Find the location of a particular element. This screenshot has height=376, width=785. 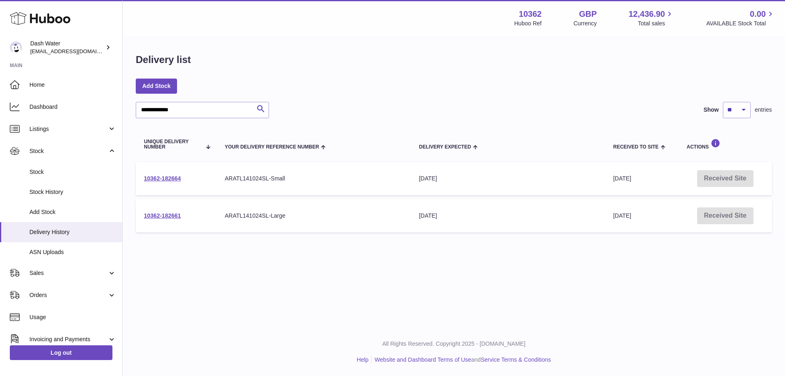

span: Delivery History is located at coordinates (73, 232).